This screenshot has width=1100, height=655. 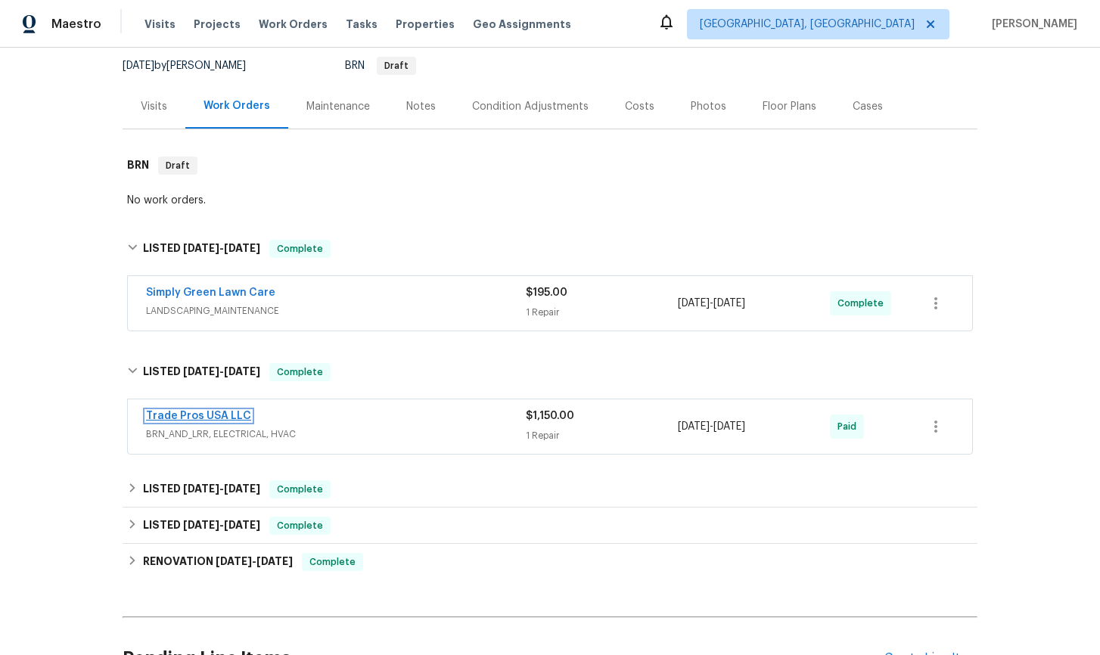 What do you see at coordinates (708, 107) in the screenshot?
I see `div: Photos` at bounding box center [708, 107].